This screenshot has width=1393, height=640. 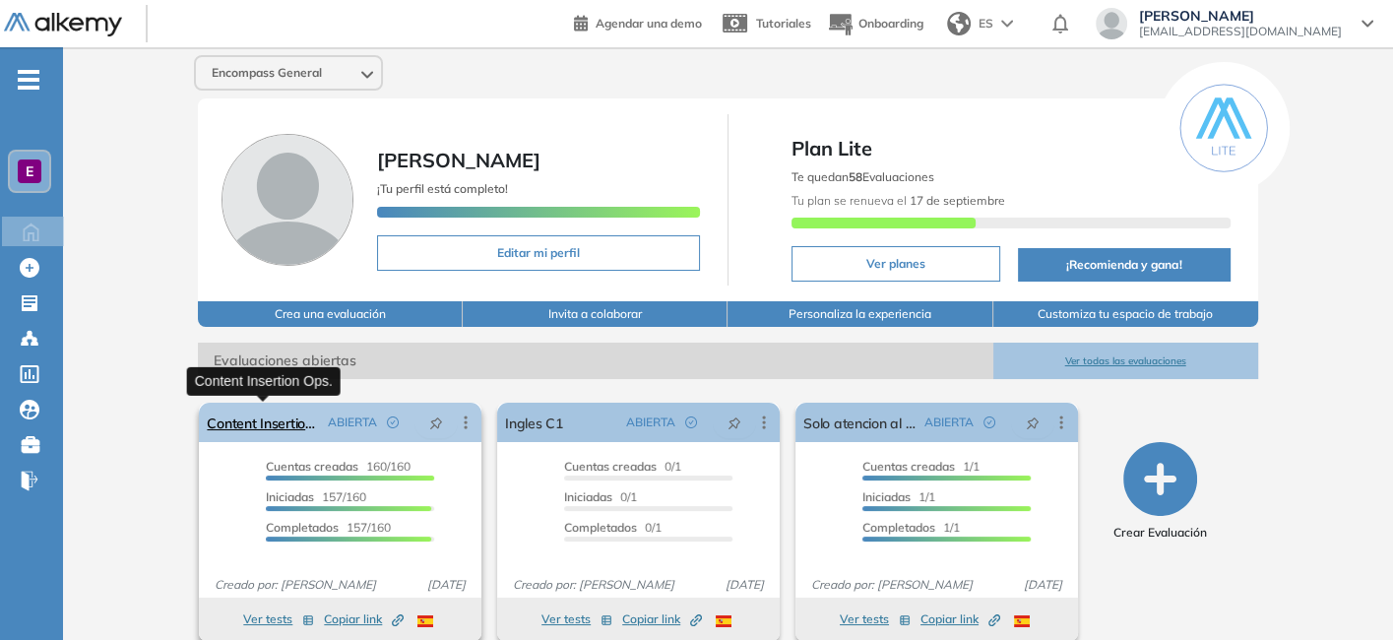 What do you see at coordinates (264, 380) in the screenshot?
I see `div: Content Insertion Ops.` at bounding box center [264, 380].